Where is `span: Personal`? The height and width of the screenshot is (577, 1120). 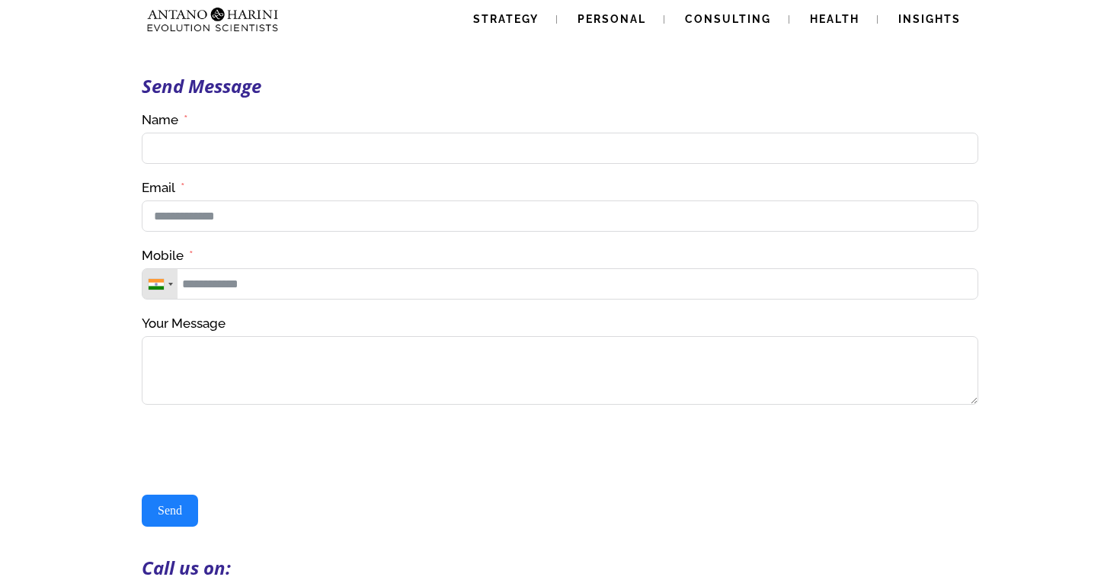
span: Personal is located at coordinates (612, 19).